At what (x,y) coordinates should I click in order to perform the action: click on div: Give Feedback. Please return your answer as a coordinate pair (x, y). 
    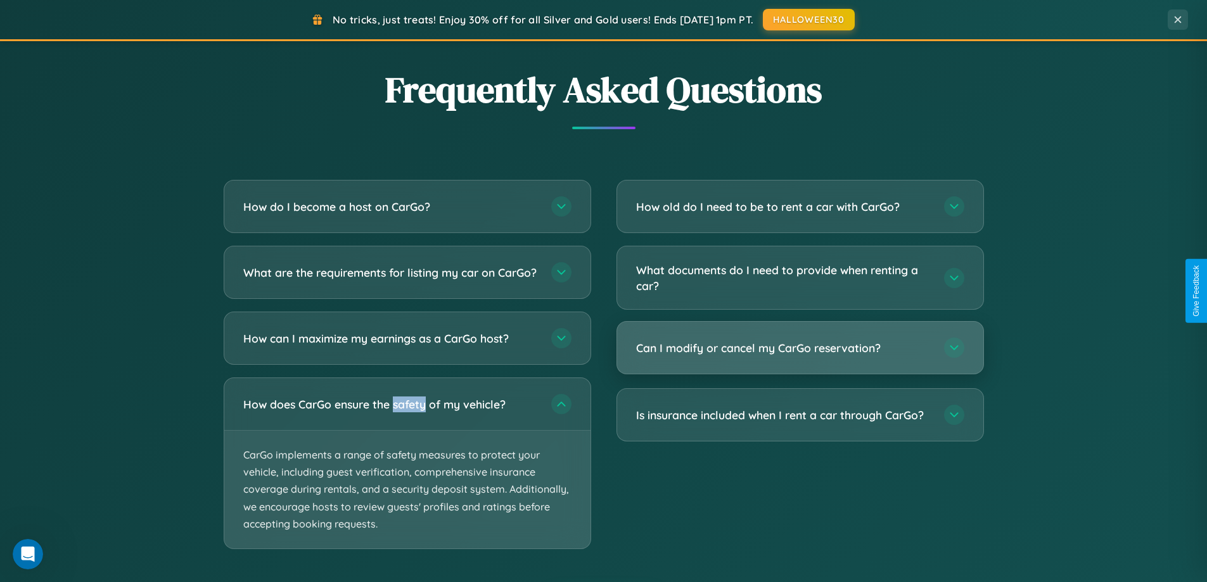
    Looking at the image, I should click on (1196, 291).